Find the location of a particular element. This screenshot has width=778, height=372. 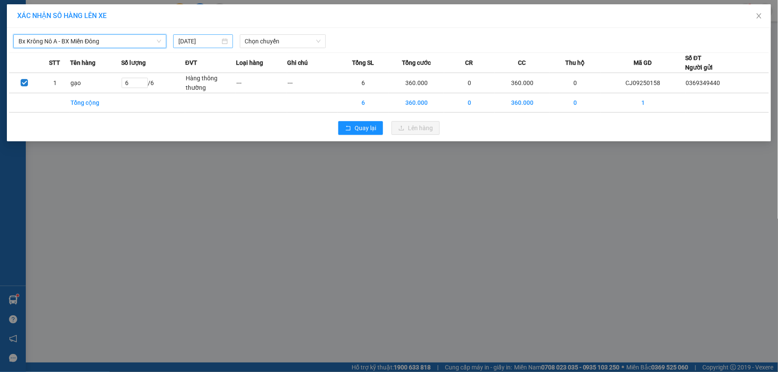

span: rollback is located at coordinates (348, 129).